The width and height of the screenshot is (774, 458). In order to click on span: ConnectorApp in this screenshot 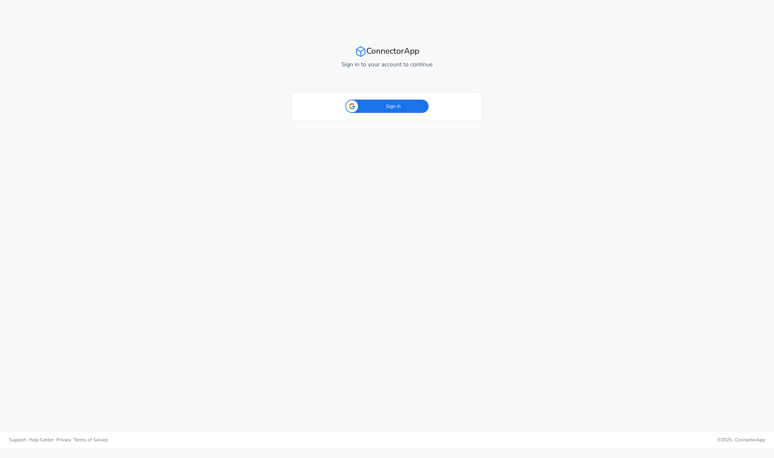, I will do `click(750, 440)`.